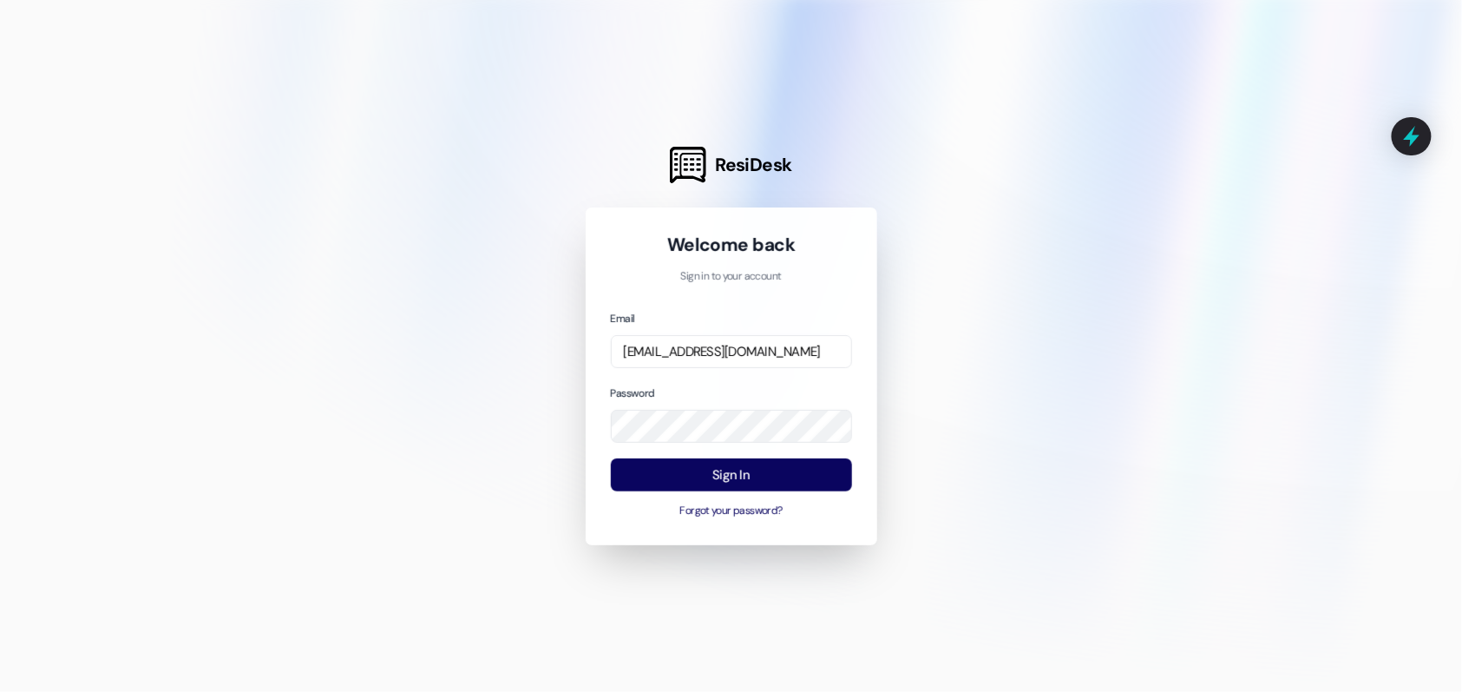 The height and width of the screenshot is (692, 1462). What do you see at coordinates (732, 351) in the screenshot?
I see `input: name@example.com` at bounding box center [732, 351].